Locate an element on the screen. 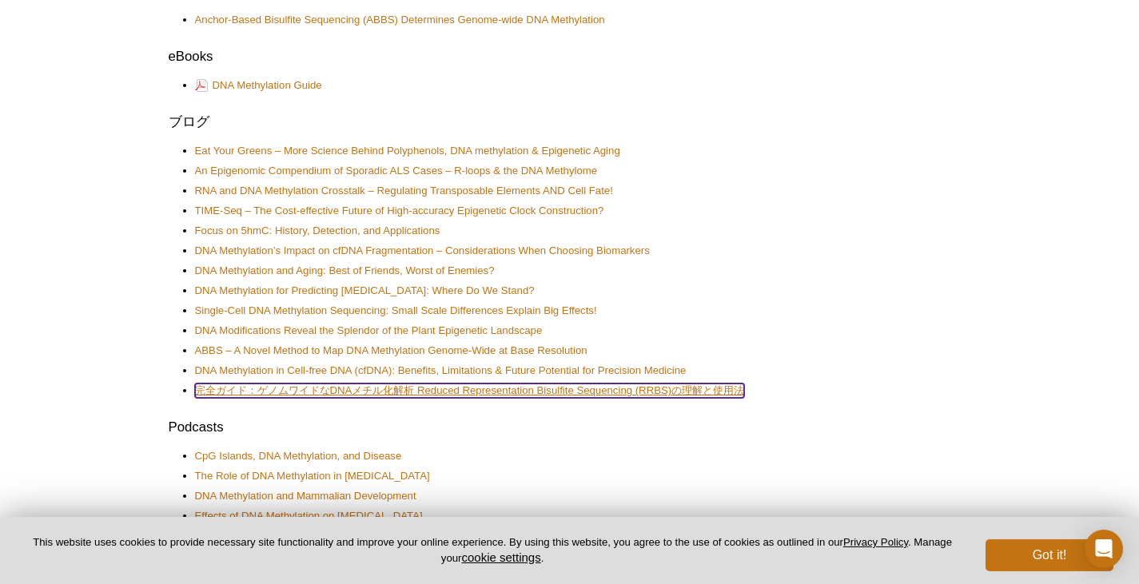  p: This website uses cookies to provide necessary site functionality and improve your online experie... is located at coordinates (492, 551).